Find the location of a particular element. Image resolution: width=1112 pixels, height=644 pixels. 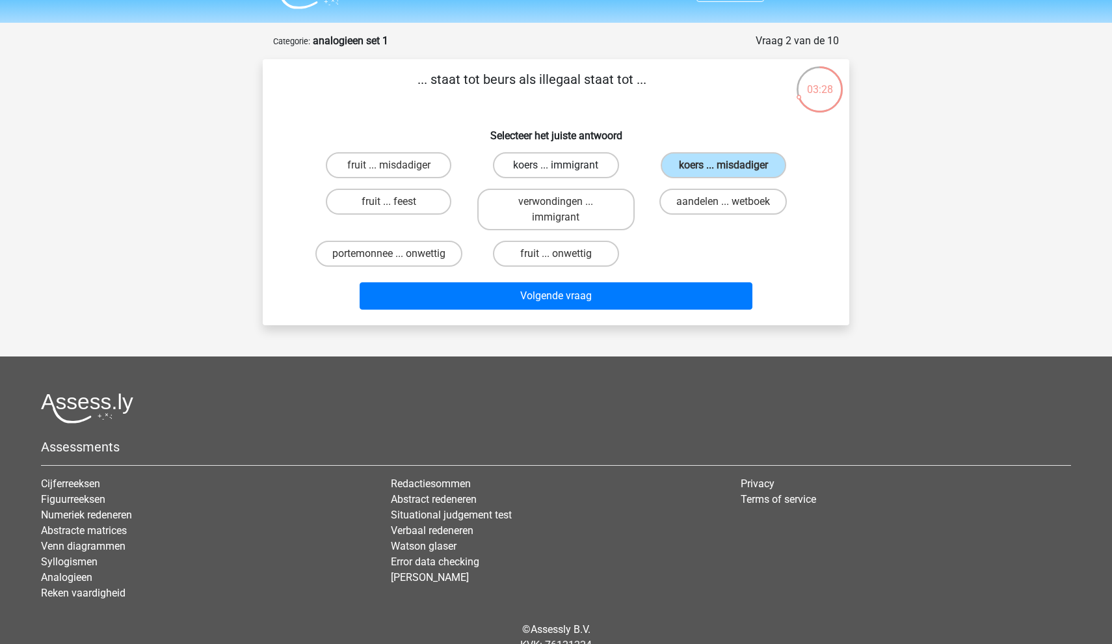

label: koers ... misdadiger is located at coordinates (723, 165).